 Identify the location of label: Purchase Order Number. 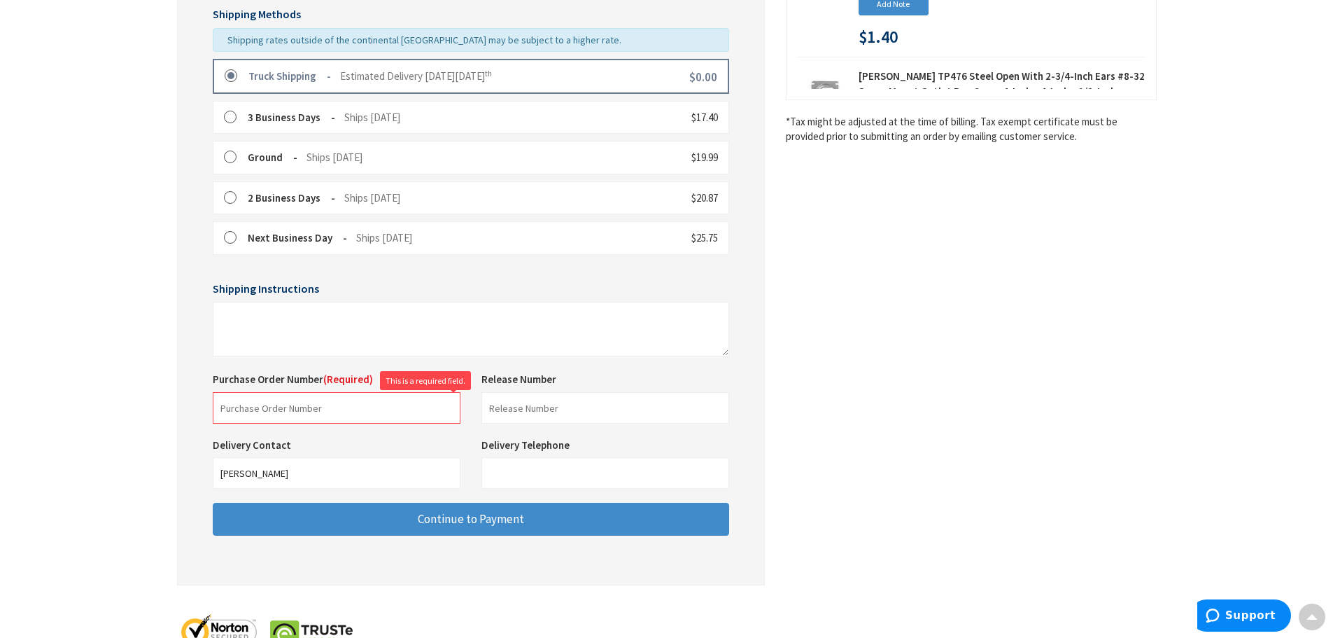
(293, 379).